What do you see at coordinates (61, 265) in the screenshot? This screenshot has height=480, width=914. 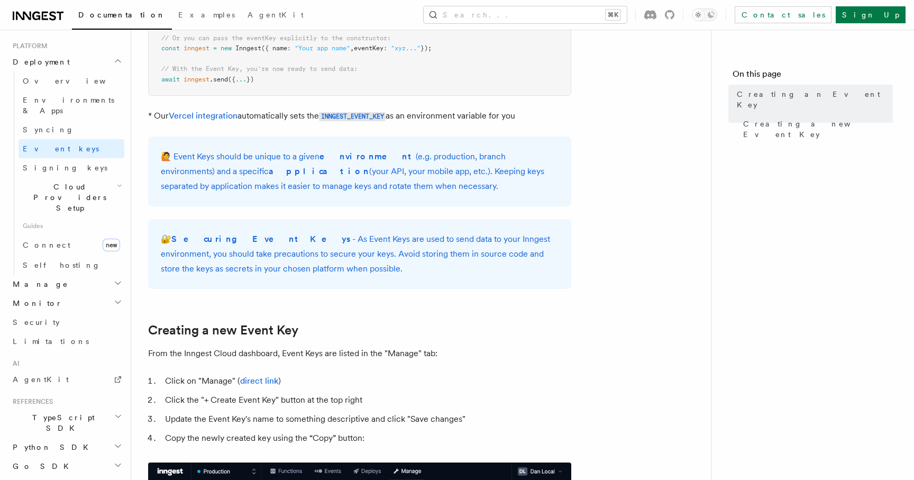 I see `span: Self hosting` at bounding box center [61, 265].